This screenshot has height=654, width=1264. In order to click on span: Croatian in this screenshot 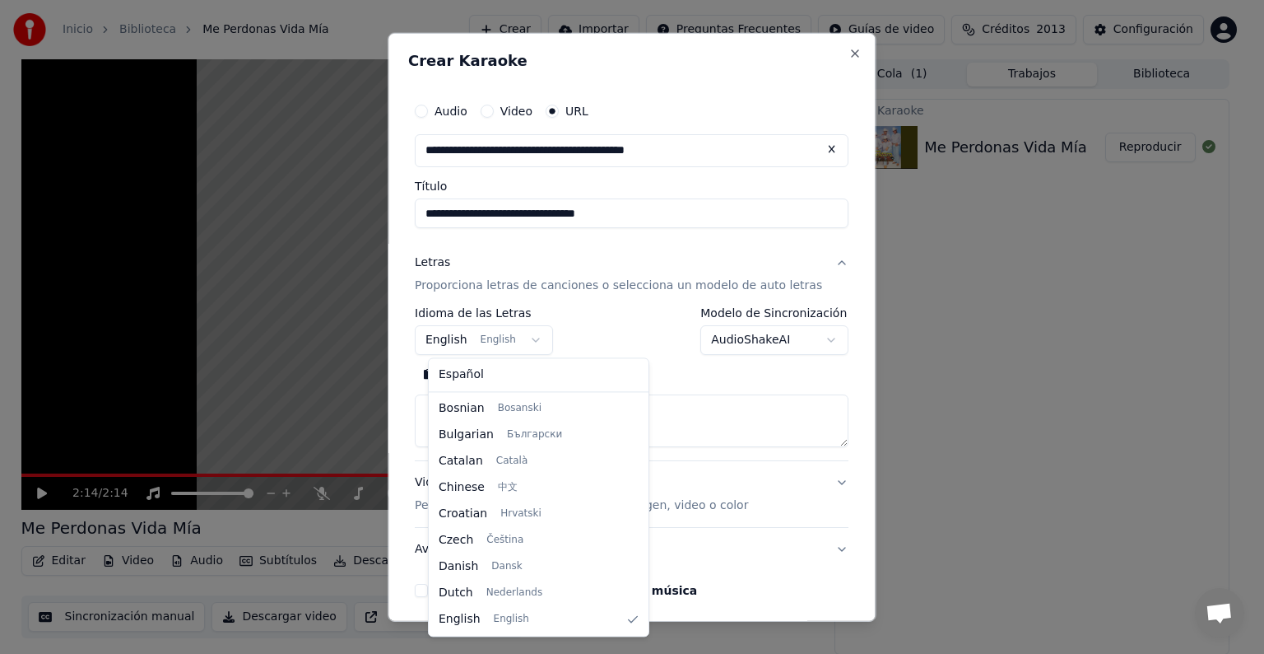, I will do `click(463, 514)`.